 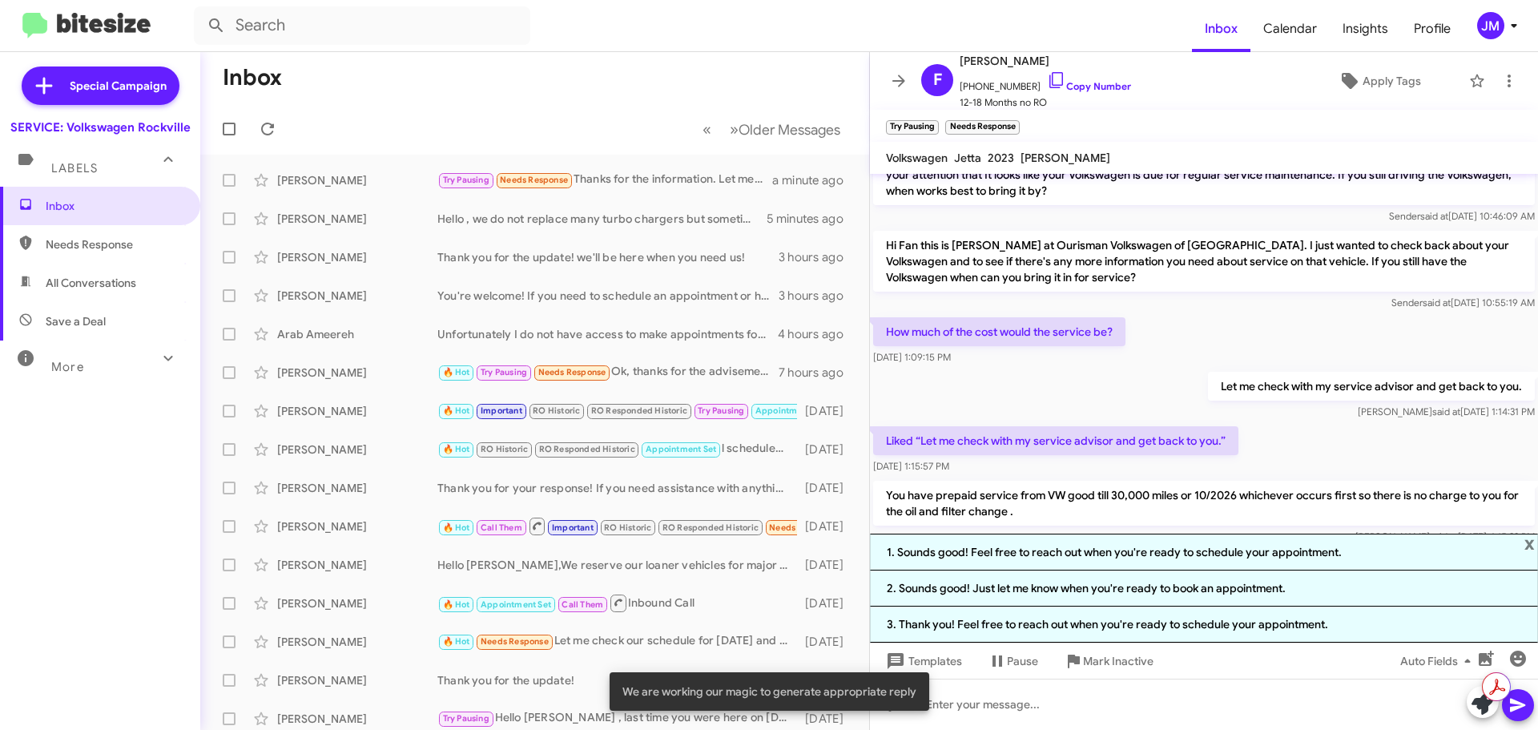 What do you see at coordinates (91, 283) in the screenshot?
I see `span: All Conversations` at bounding box center [91, 283].